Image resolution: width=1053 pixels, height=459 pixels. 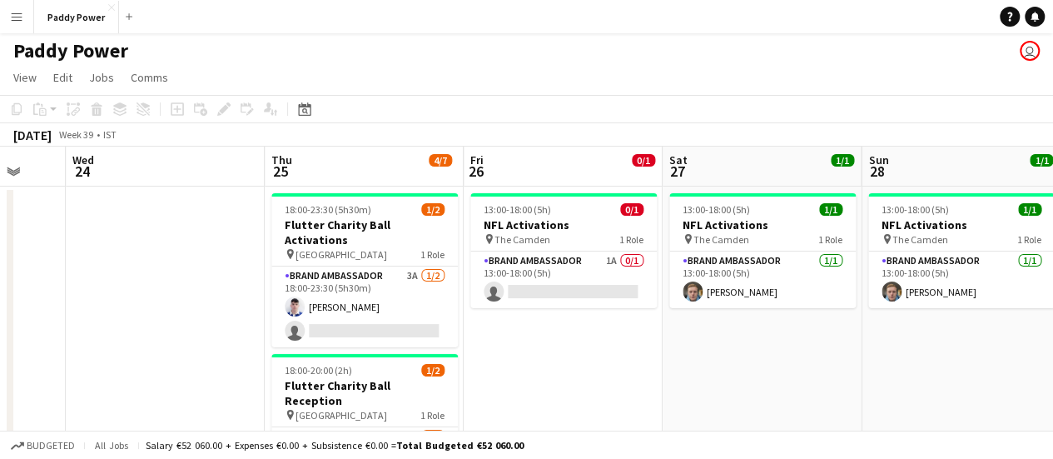 I want to click on span: 4/7, so click(x=441, y=160).